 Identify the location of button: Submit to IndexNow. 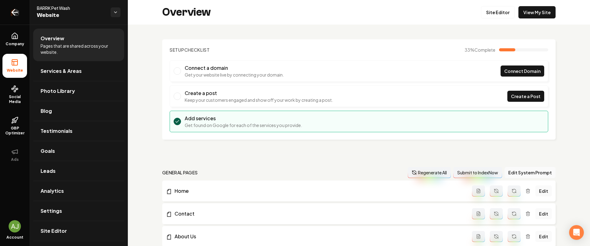
(477, 172).